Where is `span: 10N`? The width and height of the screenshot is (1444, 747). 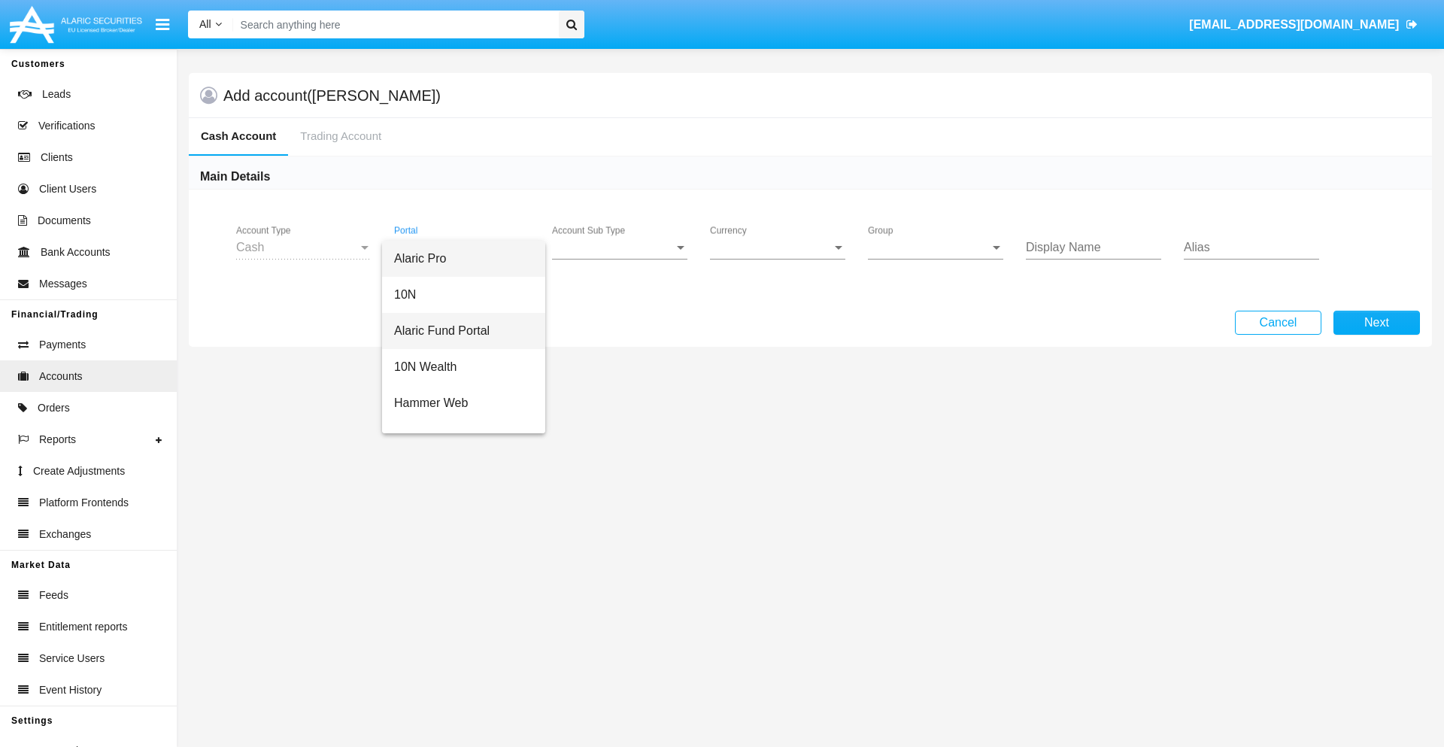 span: 10N is located at coordinates (463, 295).